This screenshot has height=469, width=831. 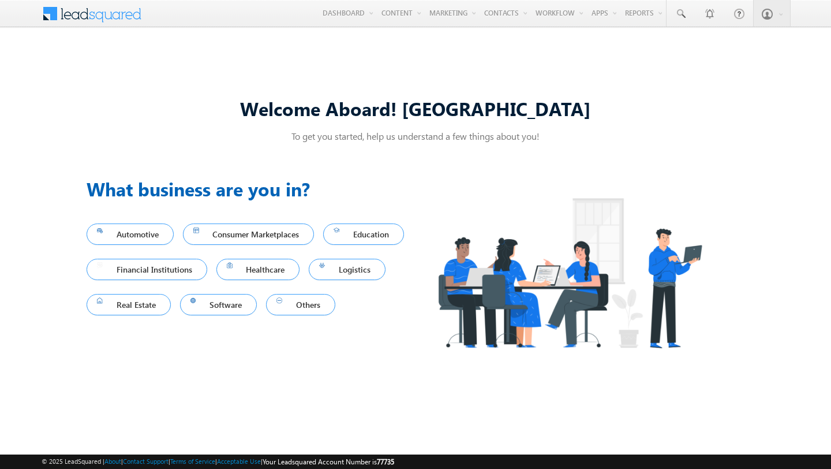 What do you see at coordinates (258, 269) in the screenshot?
I see `span: Healthcare` at bounding box center [258, 269].